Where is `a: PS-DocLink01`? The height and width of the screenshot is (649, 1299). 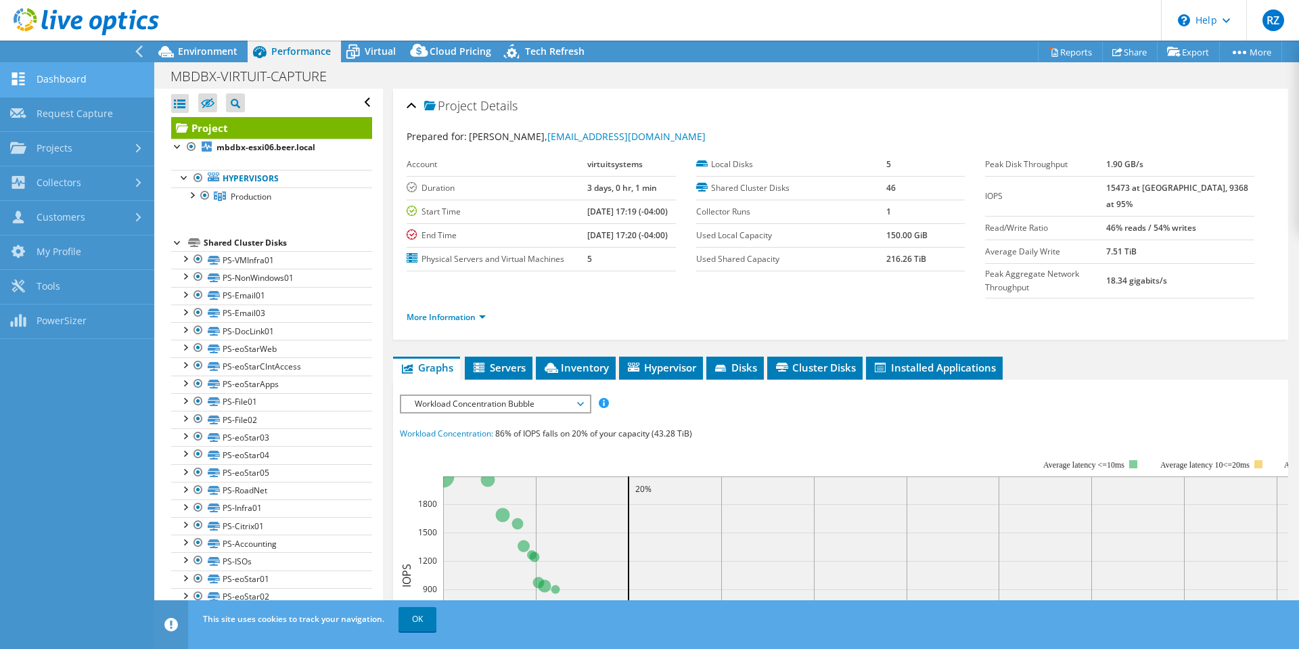
a: PS-DocLink01 is located at coordinates (271, 331).